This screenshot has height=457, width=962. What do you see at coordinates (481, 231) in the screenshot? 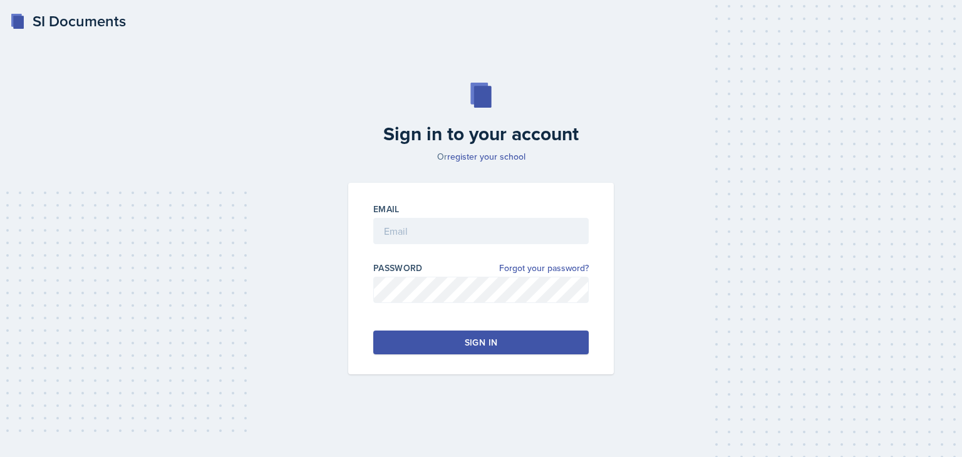
I see `input: Email` at bounding box center [481, 231].